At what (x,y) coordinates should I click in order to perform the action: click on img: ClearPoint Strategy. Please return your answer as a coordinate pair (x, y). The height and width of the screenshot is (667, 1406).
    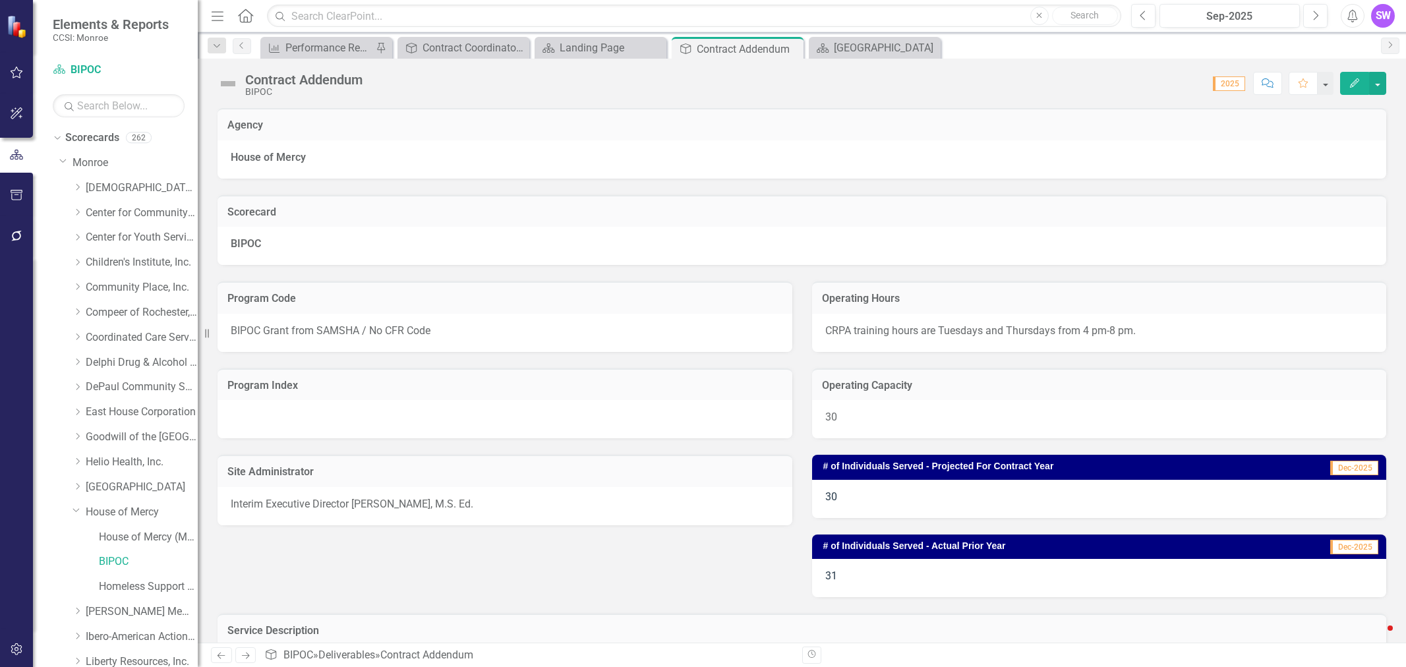
    Looking at the image, I should click on (18, 26).